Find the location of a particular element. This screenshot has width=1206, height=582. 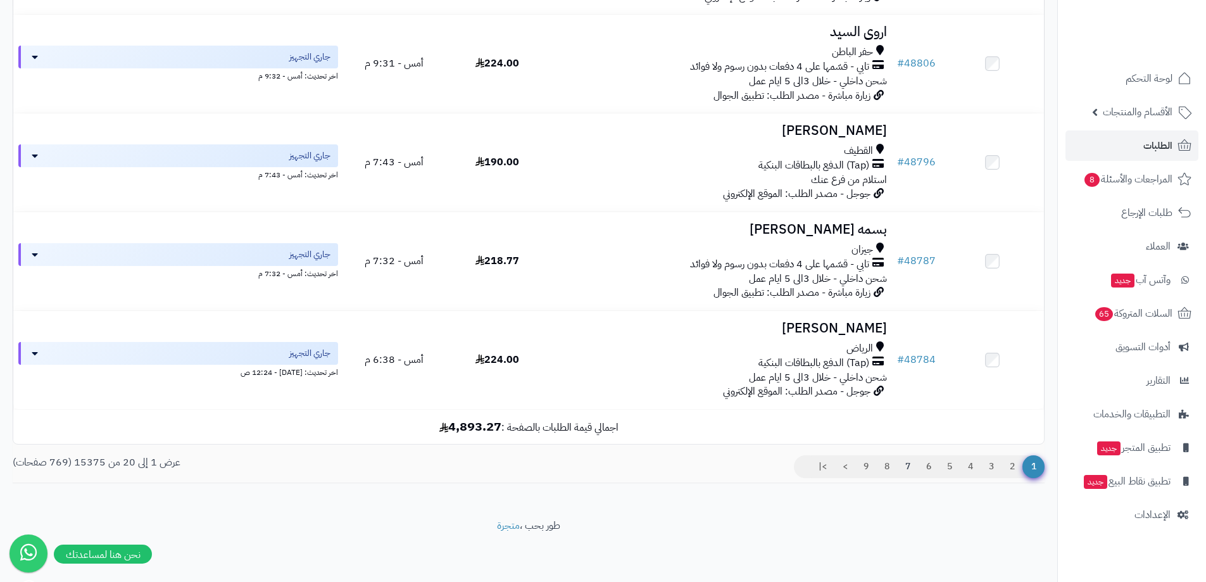

a: #48784 is located at coordinates (916, 360).